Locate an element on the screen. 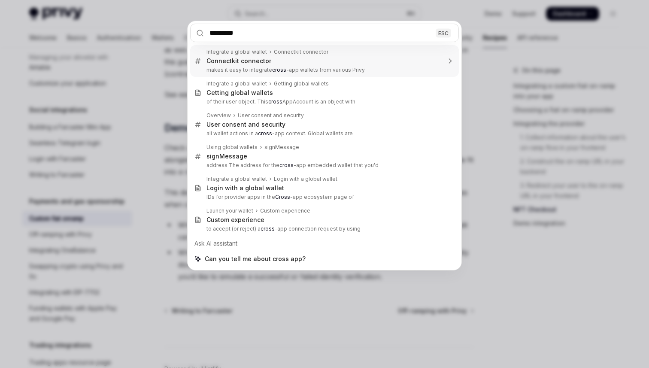  p: all wallet actions in a -app context. Global wallets are is located at coordinates (324, 133).